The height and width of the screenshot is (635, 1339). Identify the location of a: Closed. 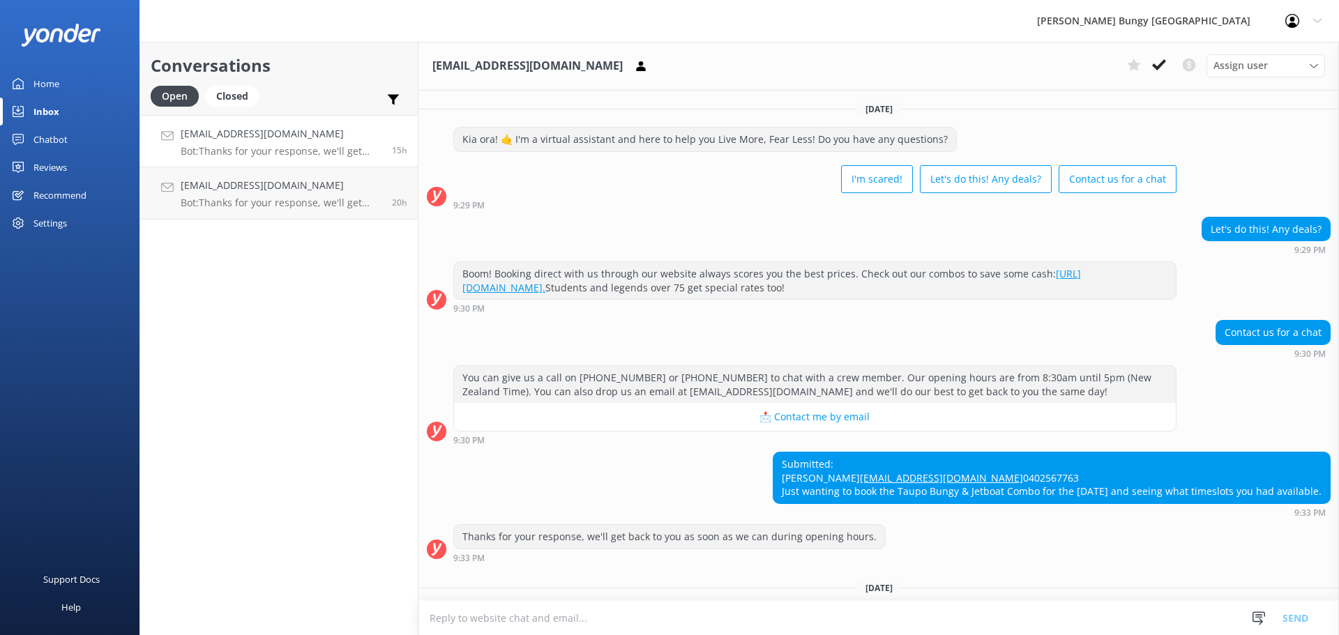
(236, 96).